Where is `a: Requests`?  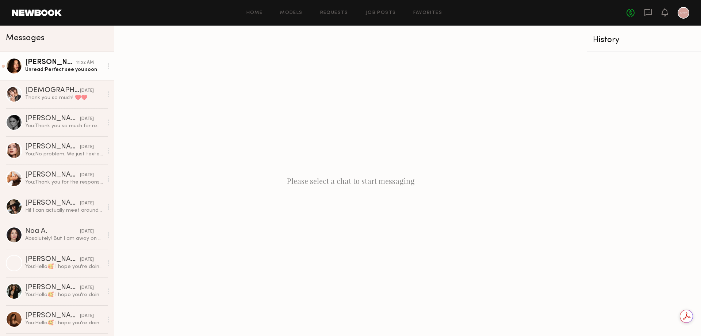
a: Requests is located at coordinates (334, 13).